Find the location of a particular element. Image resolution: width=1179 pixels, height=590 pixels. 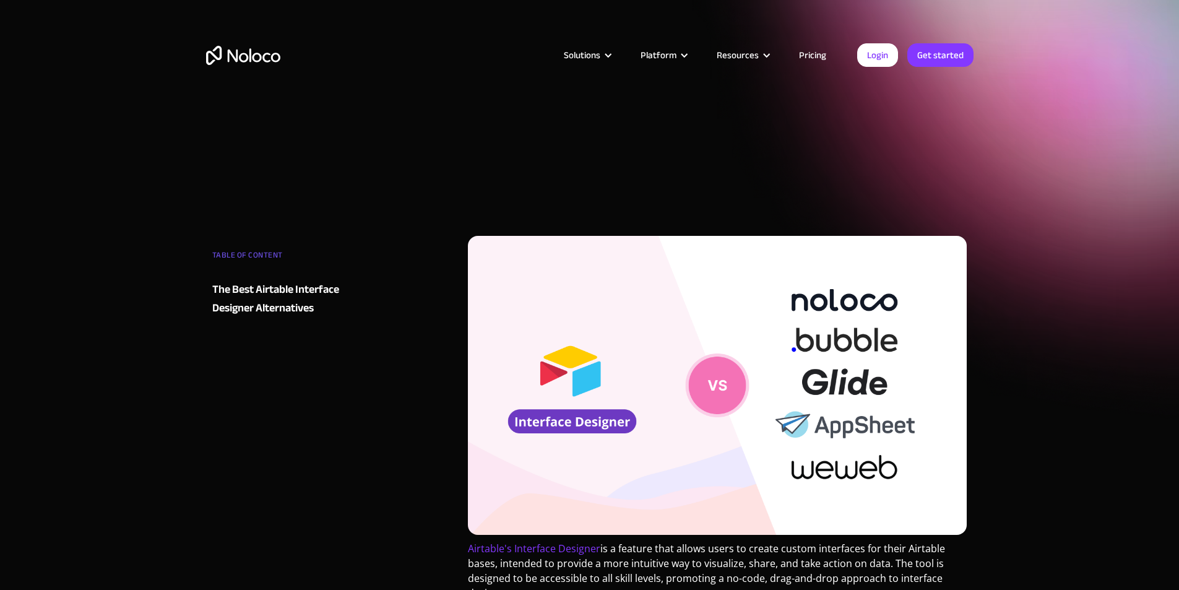

a: Get started is located at coordinates (940, 55).